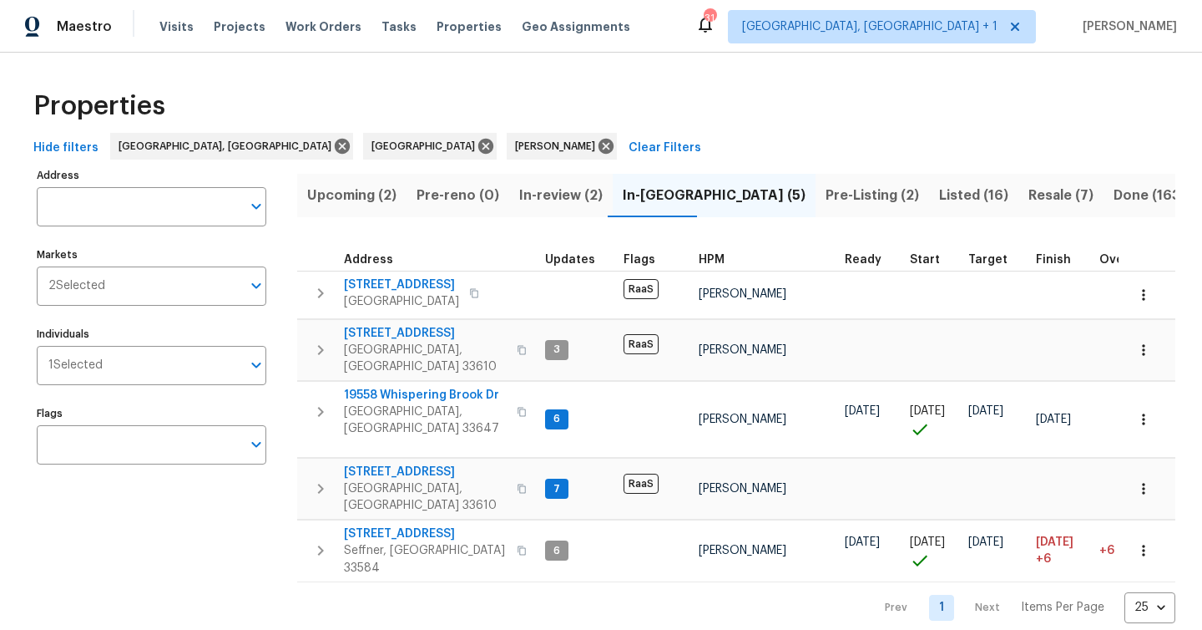 The height and width of the screenshot is (630, 1202). Describe the element at coordinates (925, 260) in the screenshot. I see `span: Start` at that location.